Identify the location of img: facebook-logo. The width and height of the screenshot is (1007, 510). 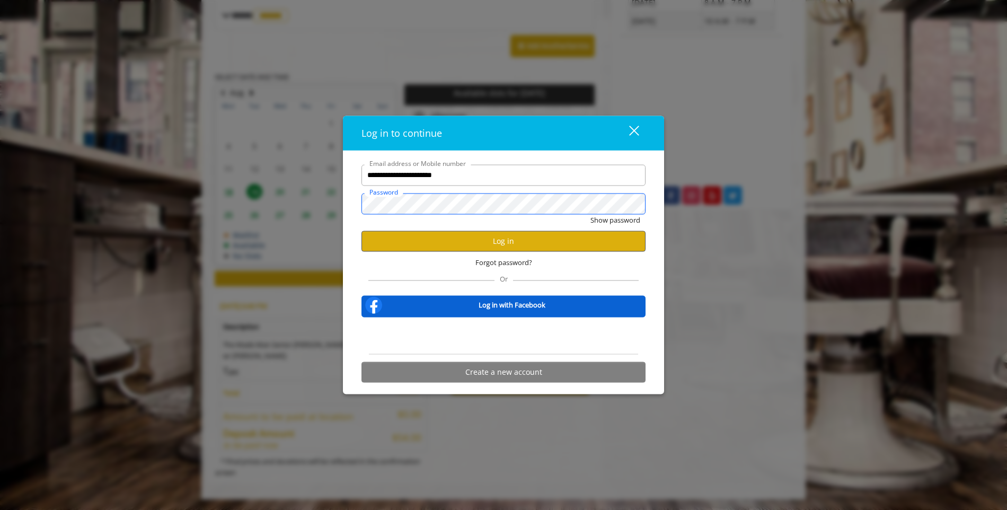
(374, 305).